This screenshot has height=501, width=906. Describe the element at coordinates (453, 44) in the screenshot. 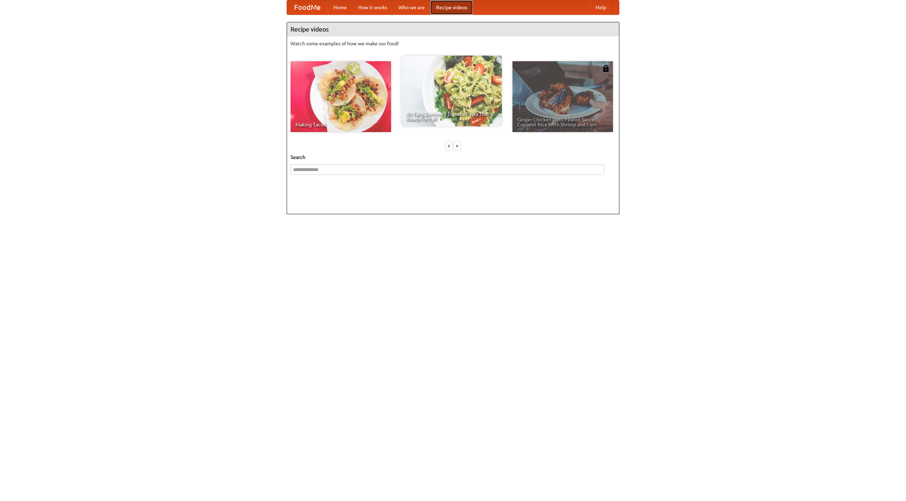

I see `p: Watch some examples of how we make our food!` at that location.